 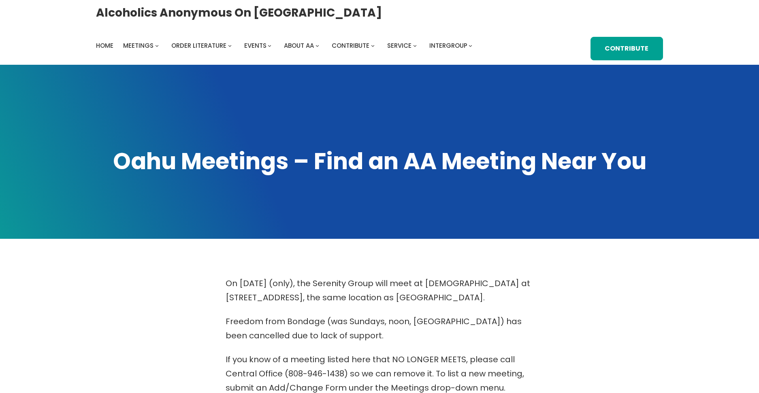 I want to click on span: Events, so click(x=255, y=45).